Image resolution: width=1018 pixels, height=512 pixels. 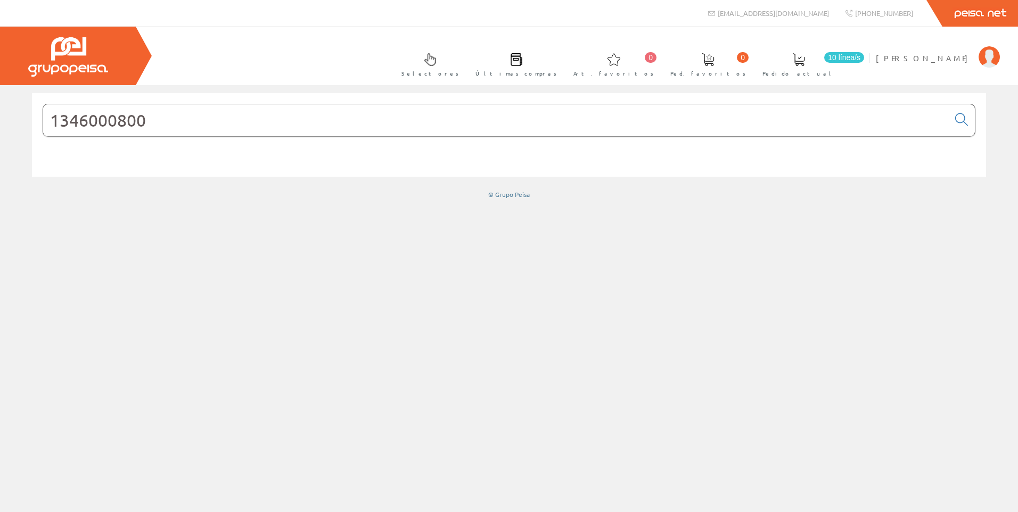 What do you see at coordinates (516, 73) in the screenshot?
I see `span: Últimas compras` at bounding box center [516, 73].